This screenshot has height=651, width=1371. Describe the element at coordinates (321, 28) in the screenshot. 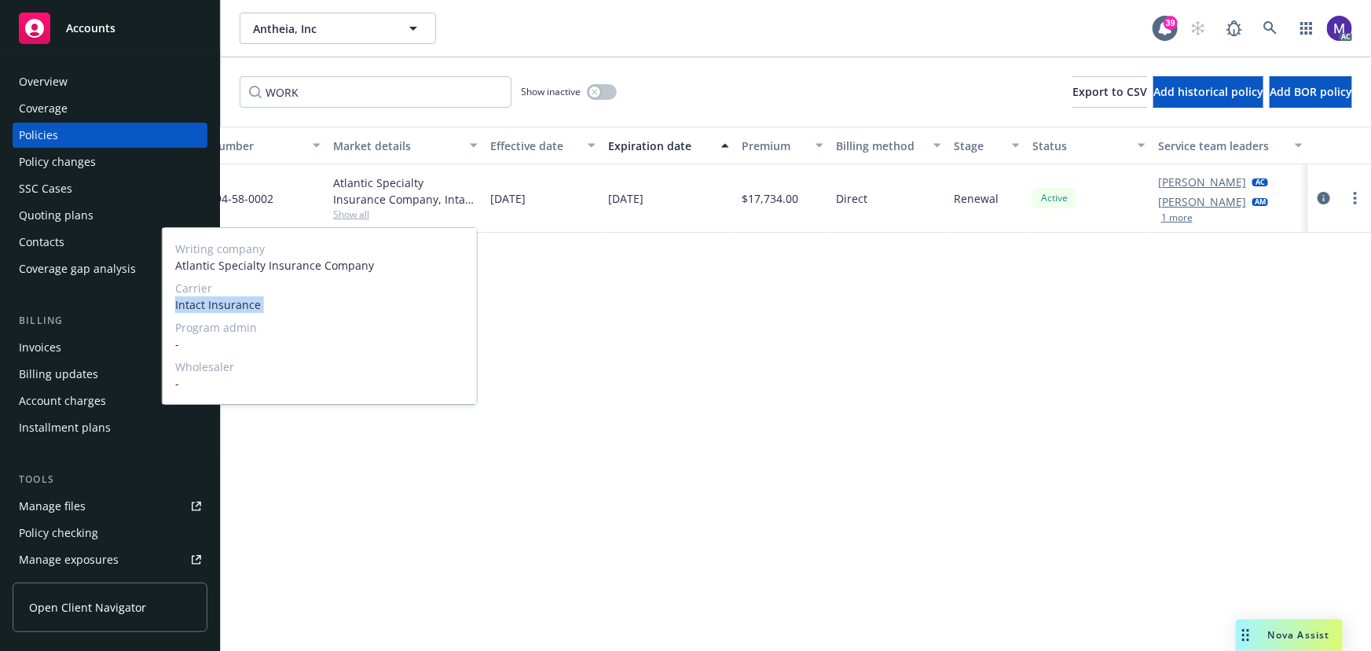

I see `span: Antheia, Inc` at that location.